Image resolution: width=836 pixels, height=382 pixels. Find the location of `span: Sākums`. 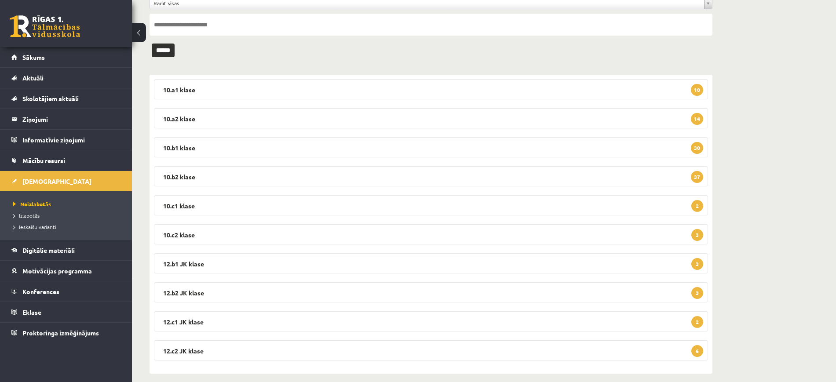

span: Sākums is located at coordinates (33, 57).